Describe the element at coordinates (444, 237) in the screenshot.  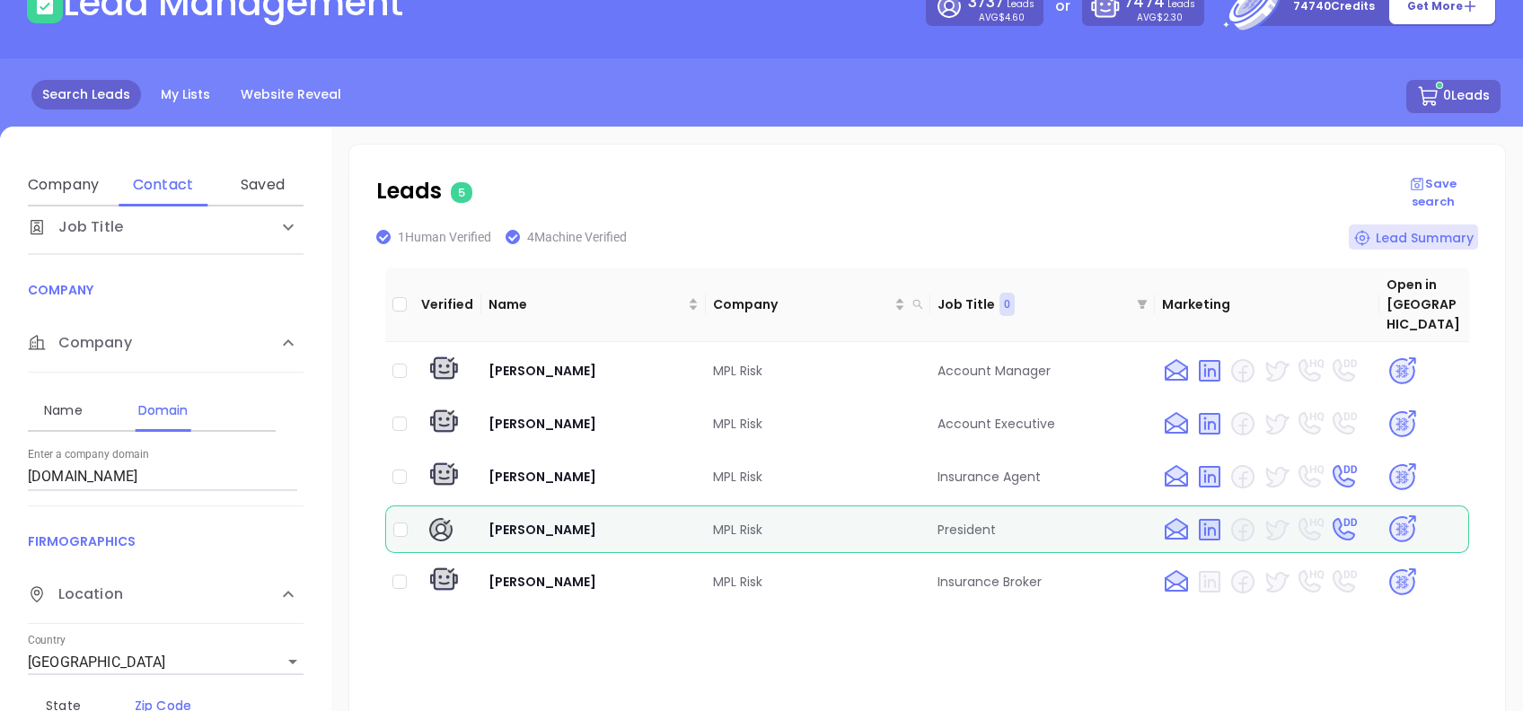
I see `span: 1 Human Verified` at that location.